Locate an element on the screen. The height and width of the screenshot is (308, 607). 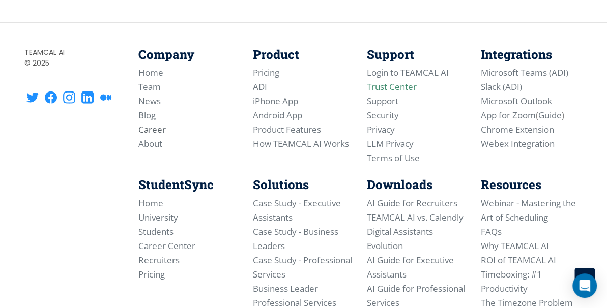
a: Career Center is located at coordinates (167, 246).